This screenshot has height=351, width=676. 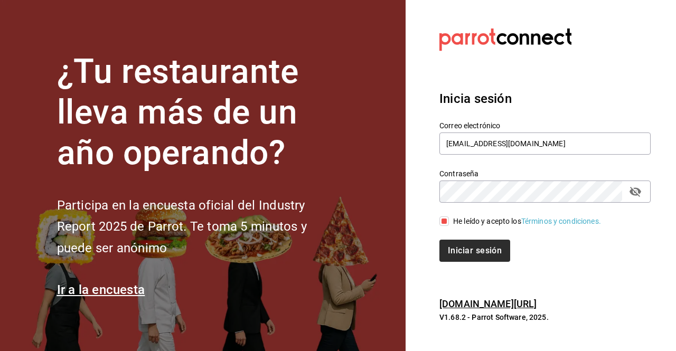 What do you see at coordinates (200, 227) in the screenshot?
I see `h2: Participa en la encuesta oficial del Industry Report 2025 de Parrot. Te toma 5 minutos y puede se...` at bounding box center [200, 227].